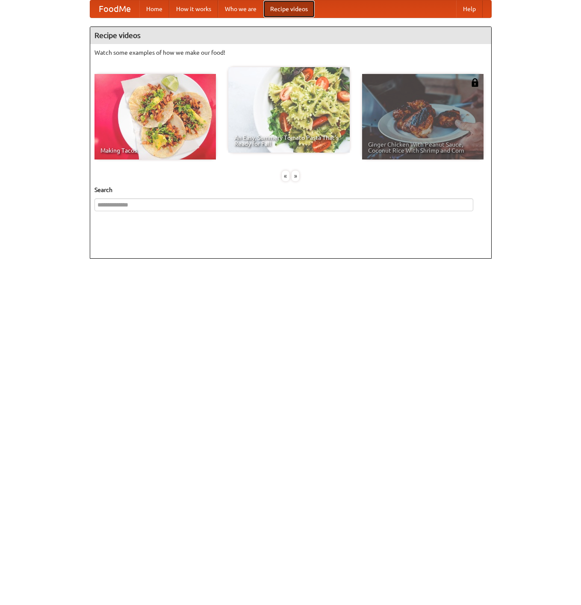  Describe the element at coordinates (291, 53) in the screenshot. I see `p: Watch some examples of how we make our food!` at that location.